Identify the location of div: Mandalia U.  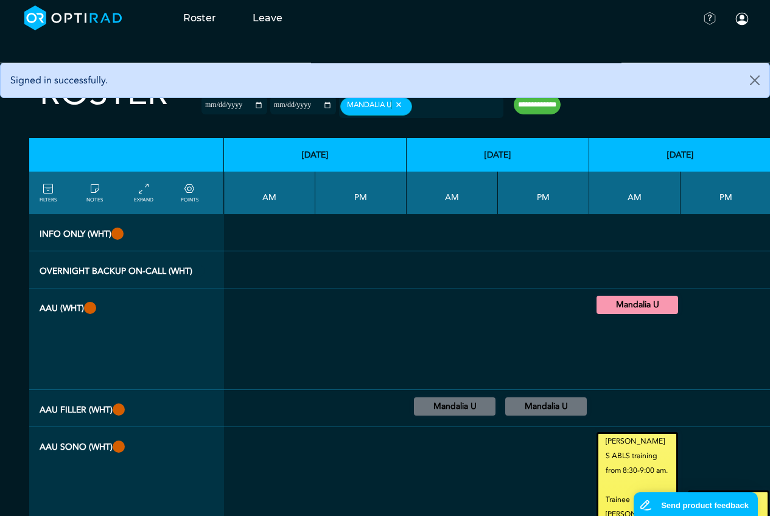
(376, 107).